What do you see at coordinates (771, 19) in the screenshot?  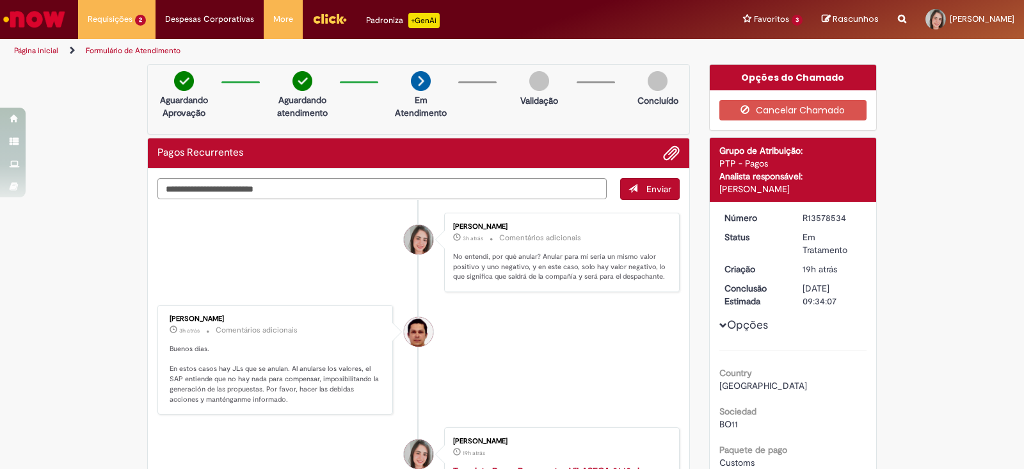 I see `span: Favoritos` at bounding box center [771, 19].